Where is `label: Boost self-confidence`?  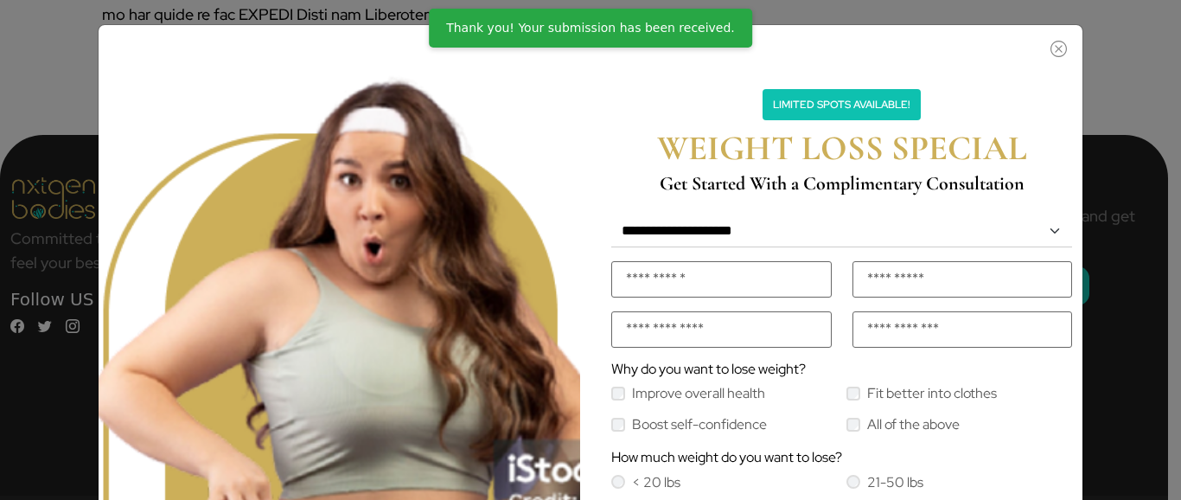 label: Boost self-confidence is located at coordinates (699, 424).